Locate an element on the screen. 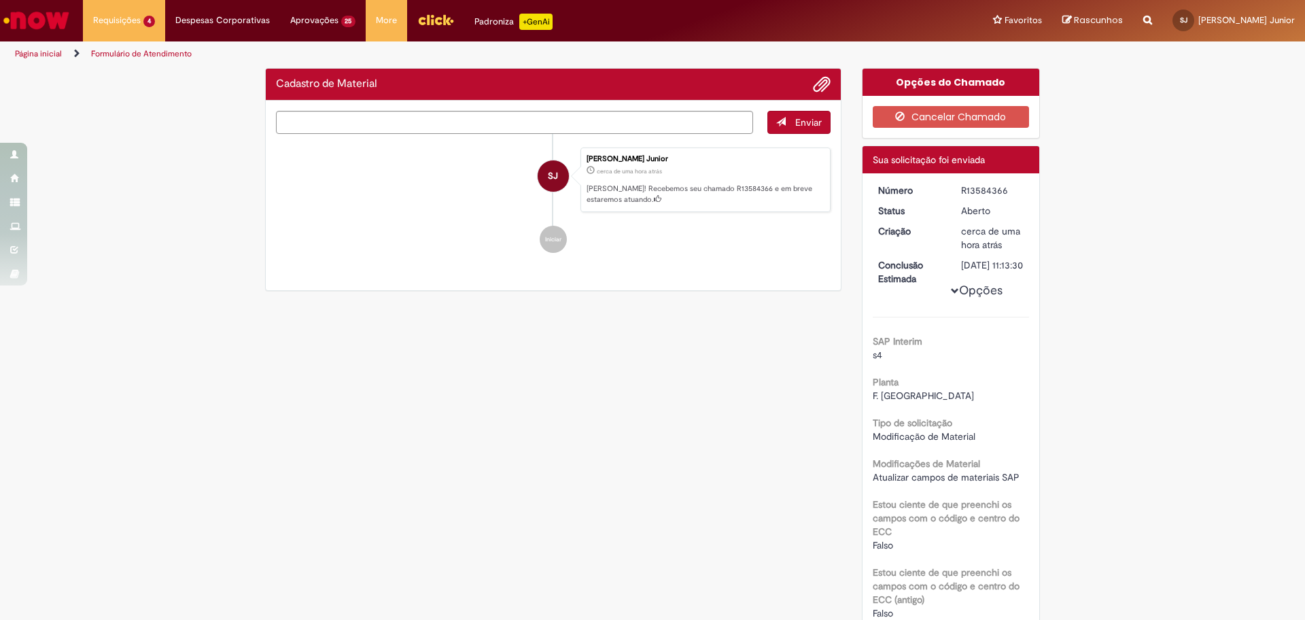 The image size is (1305, 620). span: 25 is located at coordinates (349, 21).